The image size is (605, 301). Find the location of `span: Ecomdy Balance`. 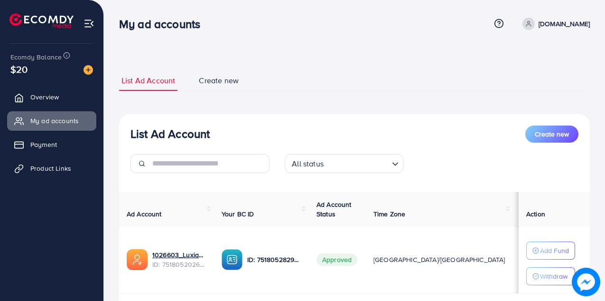

span: Ecomdy Balance is located at coordinates (36, 57).